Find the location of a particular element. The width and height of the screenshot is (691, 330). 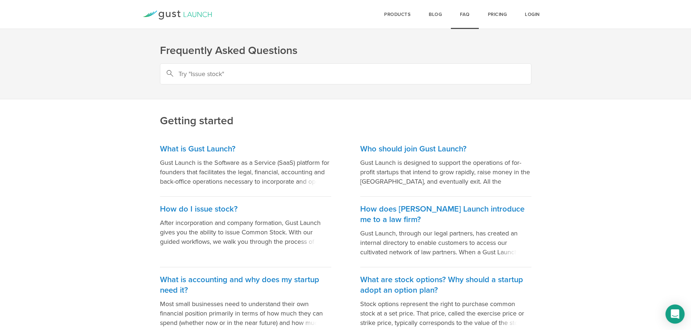

div: Open Intercom Messenger is located at coordinates (675, 314).